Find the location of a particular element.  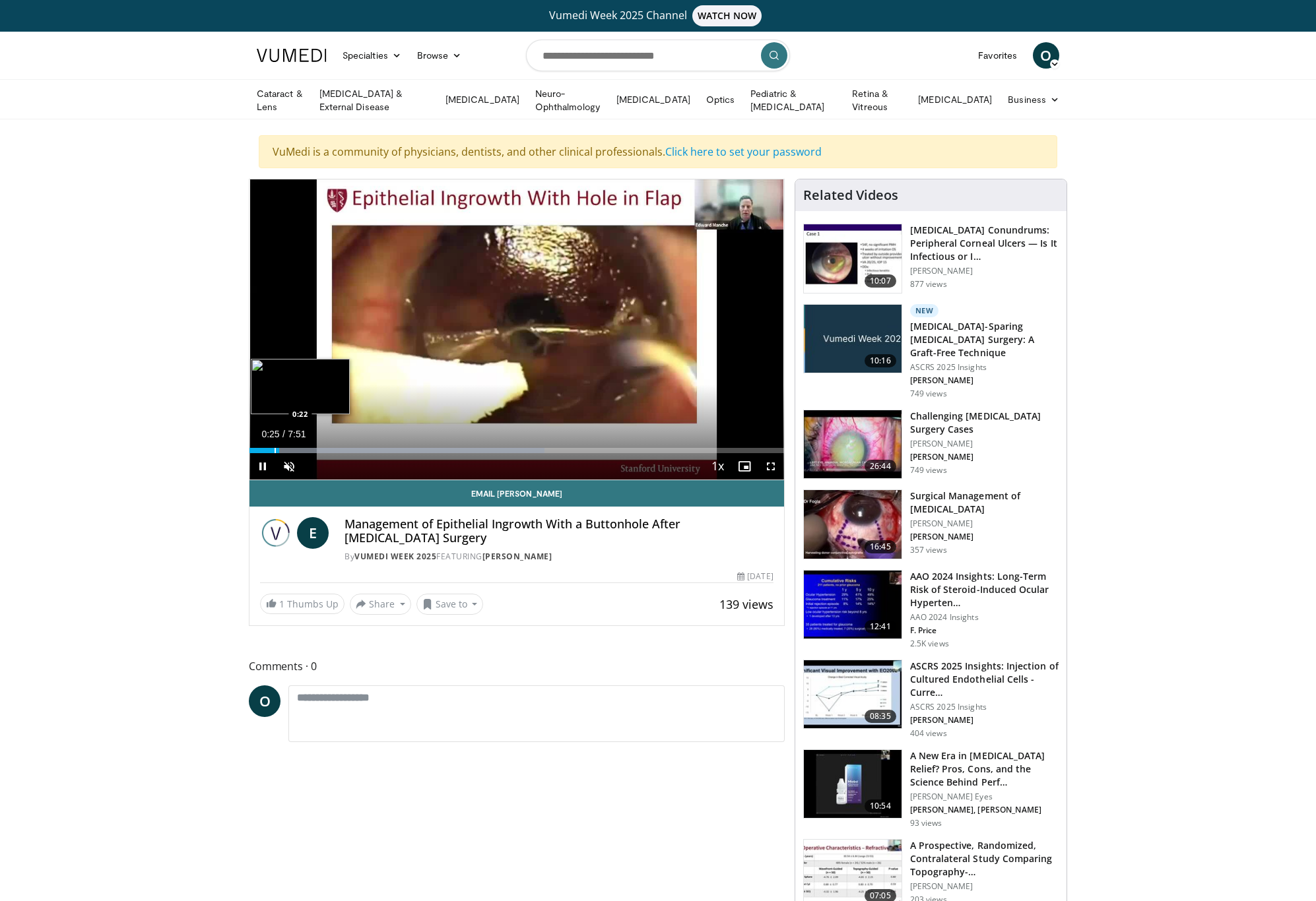

span: 7:51 is located at coordinates (296, 434).